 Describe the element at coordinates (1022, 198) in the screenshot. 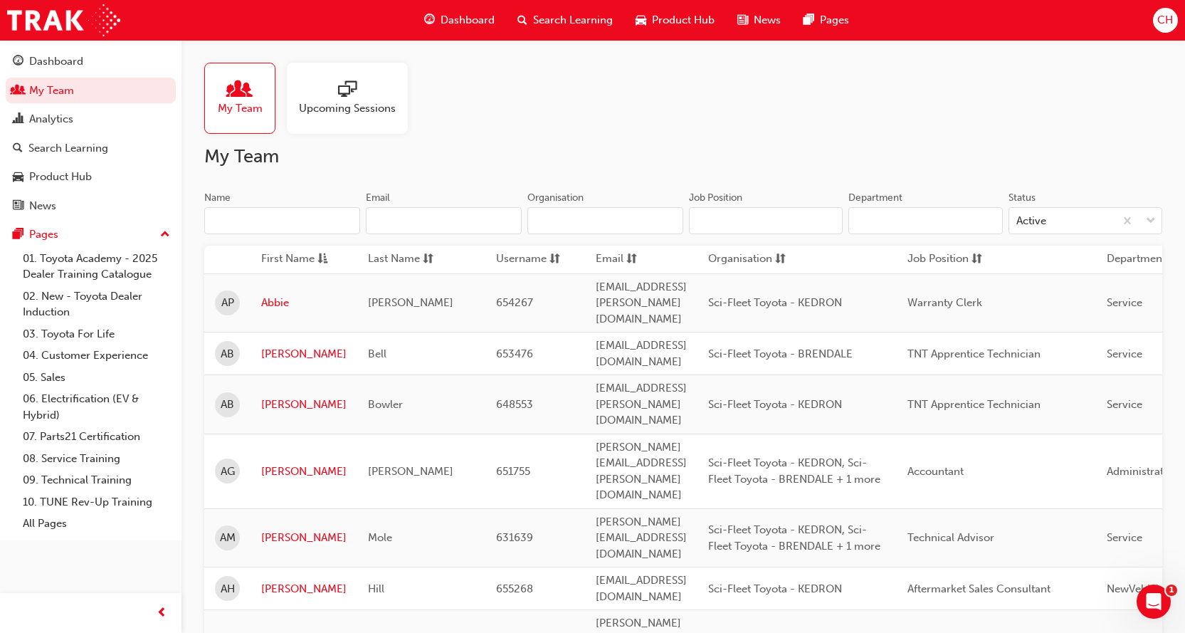

I see `div: Status` at that location.